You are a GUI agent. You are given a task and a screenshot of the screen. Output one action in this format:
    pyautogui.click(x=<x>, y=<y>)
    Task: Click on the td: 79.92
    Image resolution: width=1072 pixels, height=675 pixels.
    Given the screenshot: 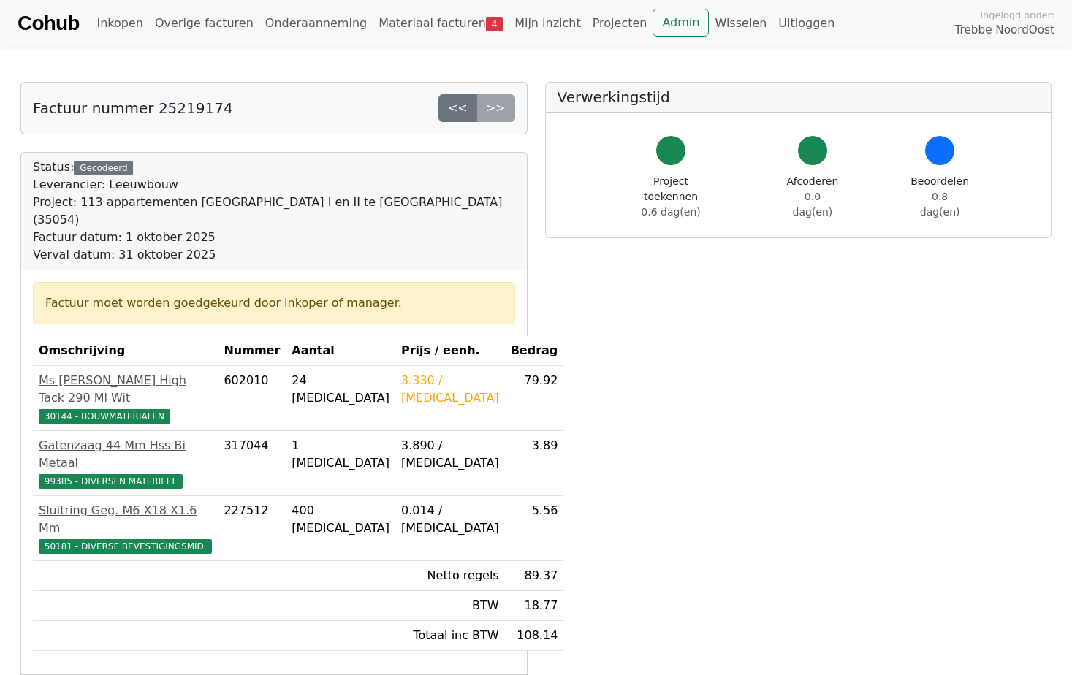 What is the action you would take?
    pyautogui.click(x=534, y=398)
    